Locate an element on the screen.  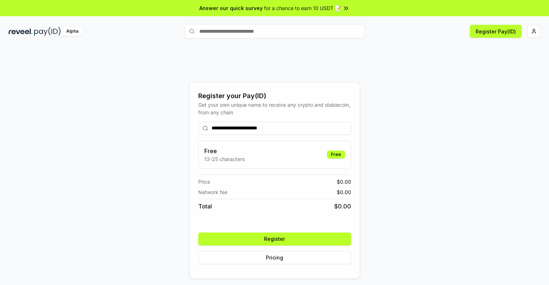
img: reveel_dark is located at coordinates (20, 31).